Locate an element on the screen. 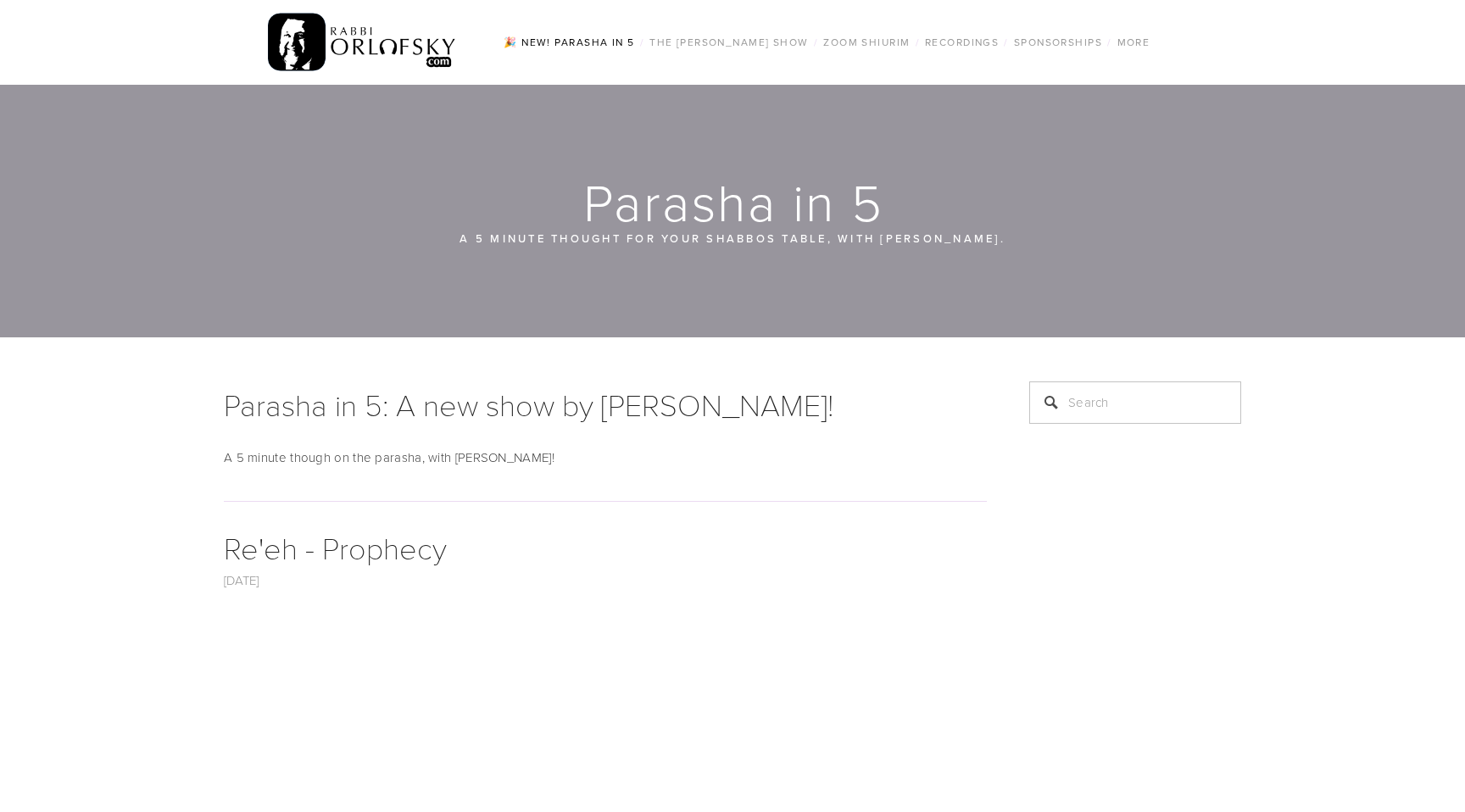 The height and width of the screenshot is (812, 1465). a: Sponsorships is located at coordinates (1057, 43).